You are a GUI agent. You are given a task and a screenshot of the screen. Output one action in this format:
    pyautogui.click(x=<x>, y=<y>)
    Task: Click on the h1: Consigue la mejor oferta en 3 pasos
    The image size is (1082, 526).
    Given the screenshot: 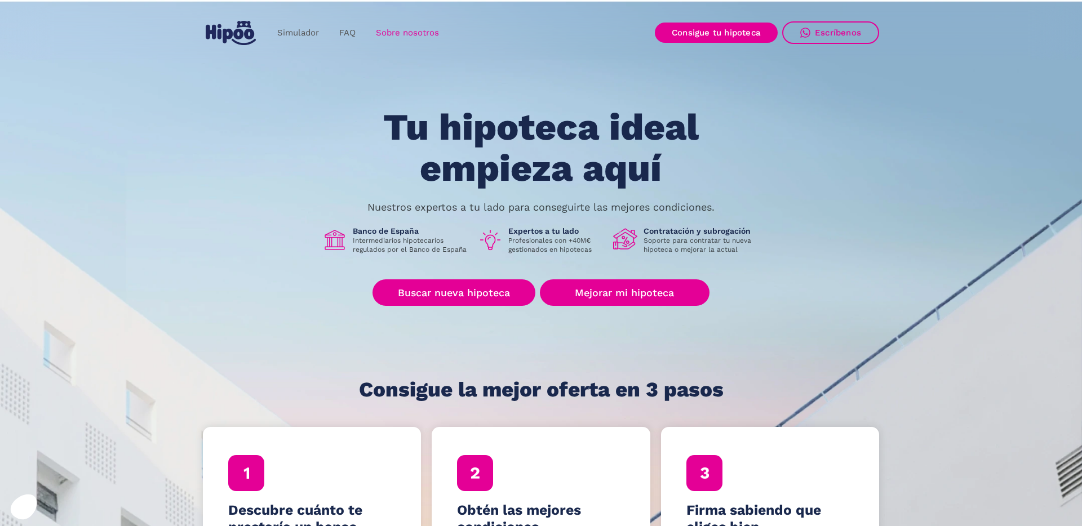 What is the action you would take?
    pyautogui.click(x=541, y=390)
    